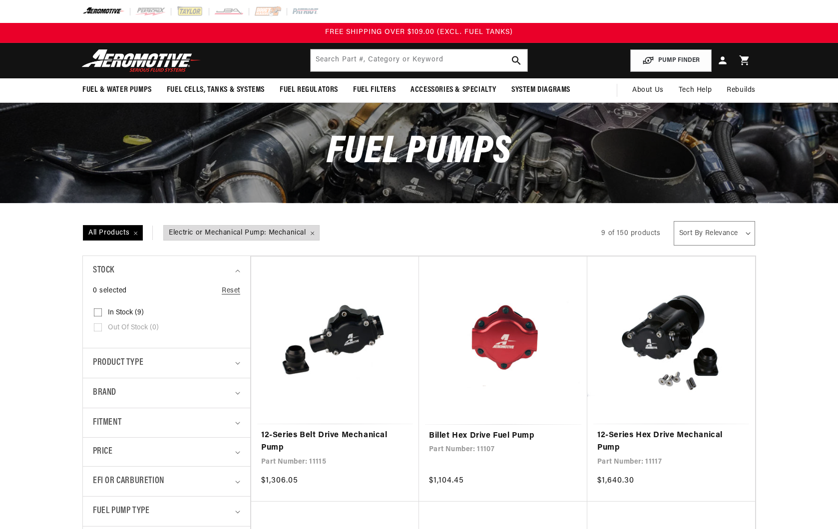 The image size is (838, 529). What do you see at coordinates (453, 90) in the screenshot?
I see `span: Accessories & Specialty` at bounding box center [453, 90].